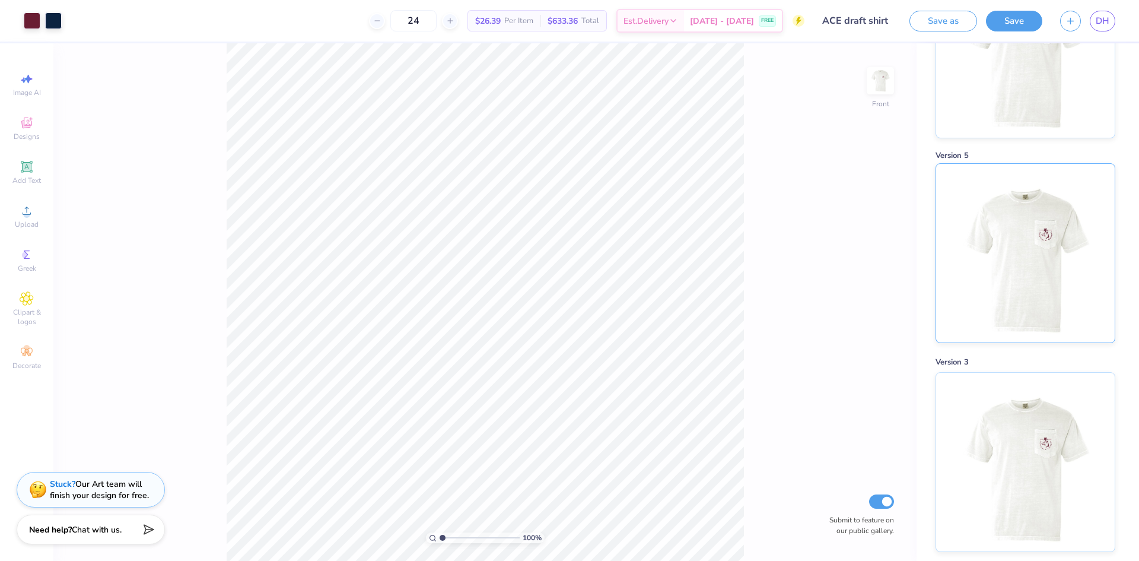 The width and height of the screenshot is (1139, 561). I want to click on strong: Need help?, so click(50, 529).